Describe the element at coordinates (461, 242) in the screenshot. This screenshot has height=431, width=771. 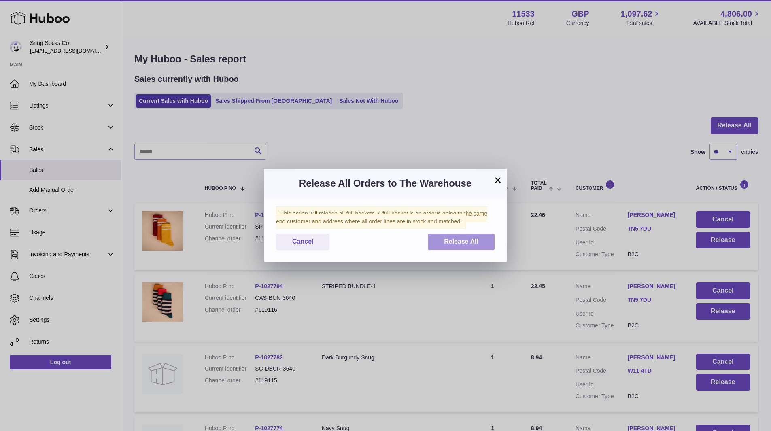
I see `button: Release All` at that location.